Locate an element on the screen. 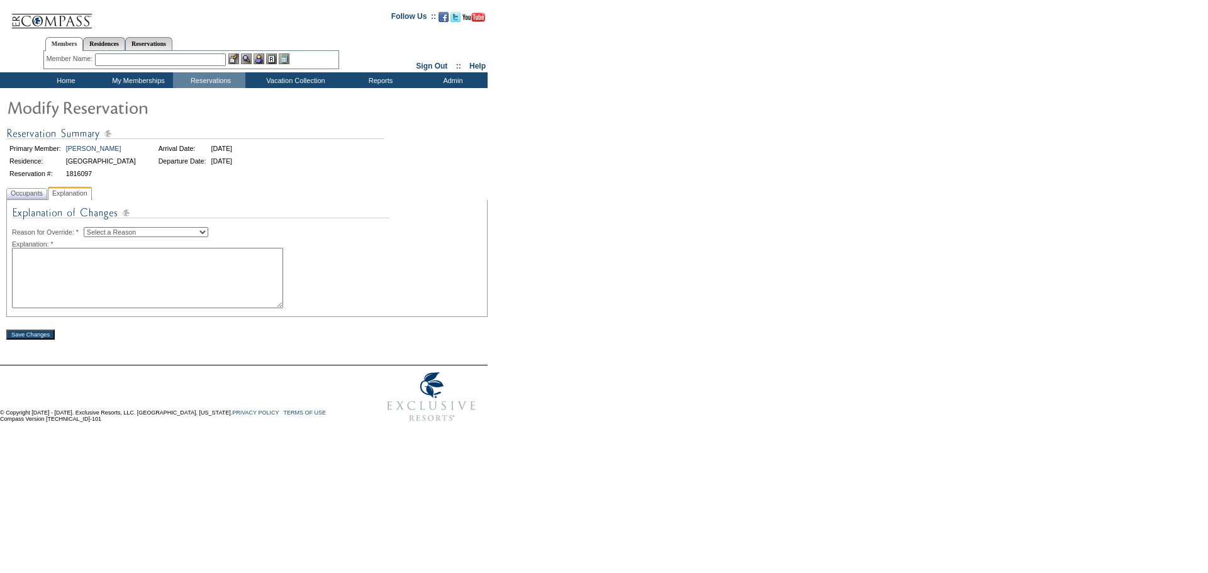 Image resolution: width=1208 pixels, height=573 pixels. td: Primary Member: is located at coordinates (35, 148).